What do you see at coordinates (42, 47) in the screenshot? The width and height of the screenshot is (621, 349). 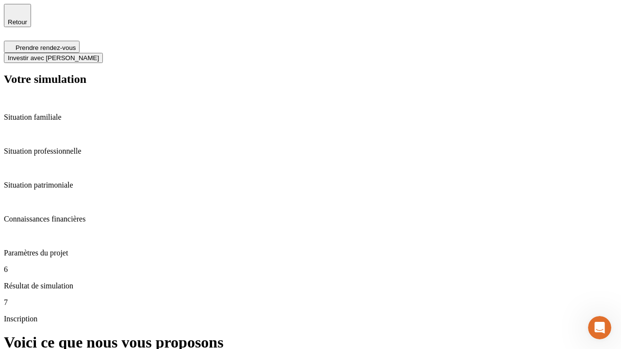 I see `button: Prendre rendez-vous` at bounding box center [42, 47].